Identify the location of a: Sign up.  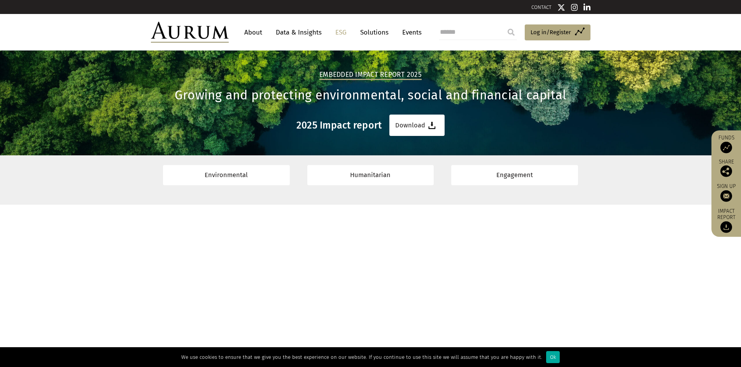
(726, 192).